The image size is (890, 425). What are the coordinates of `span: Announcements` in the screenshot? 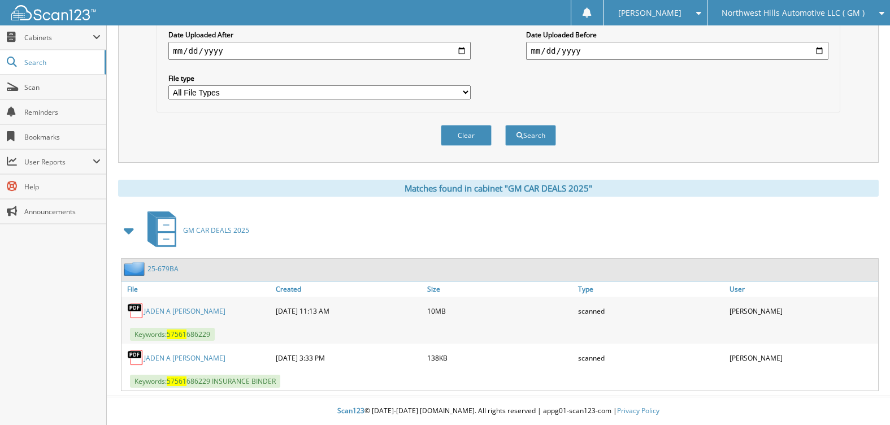 It's located at (62, 211).